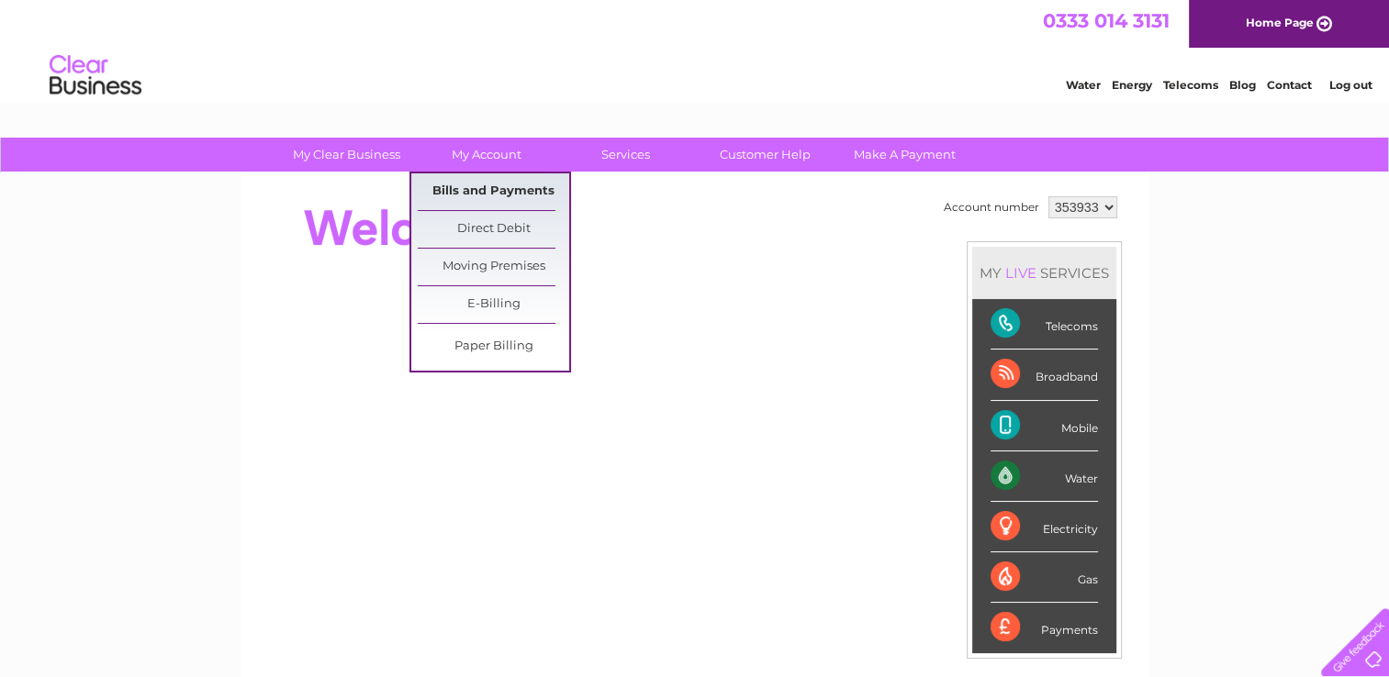 The image size is (1389, 677). I want to click on a: Direct Debit, so click(493, 229).